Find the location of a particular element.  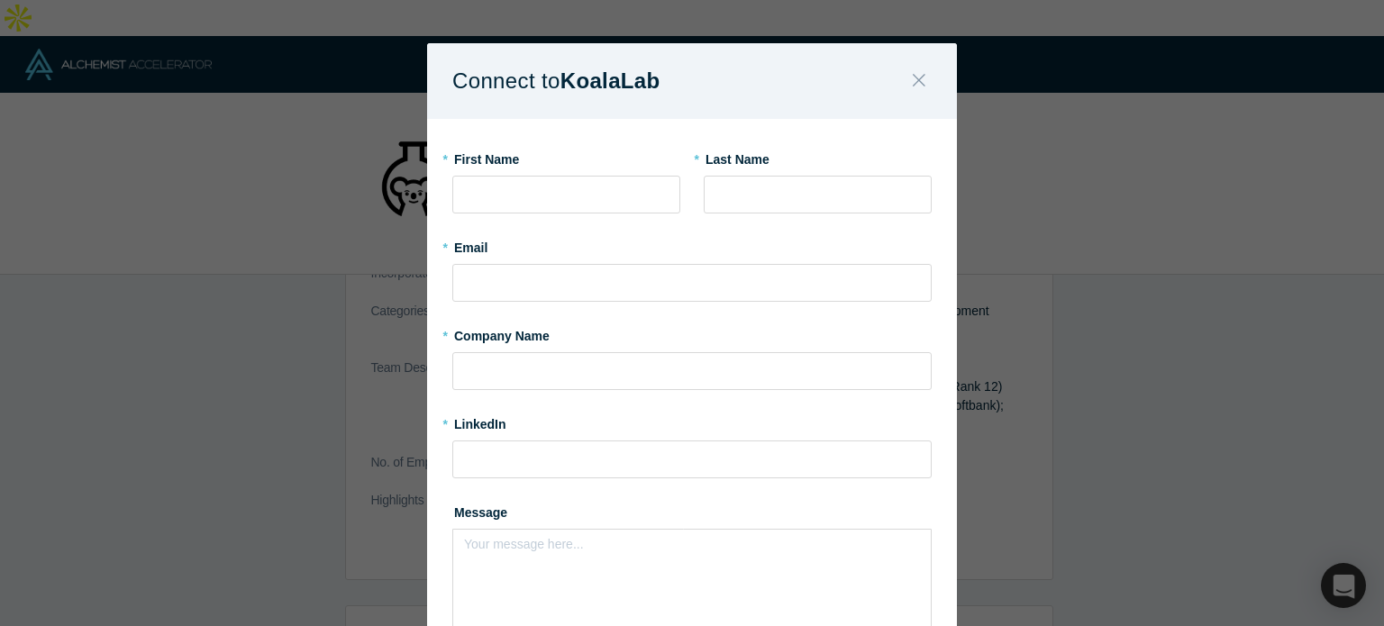

label: Company Name is located at coordinates (692, 333).